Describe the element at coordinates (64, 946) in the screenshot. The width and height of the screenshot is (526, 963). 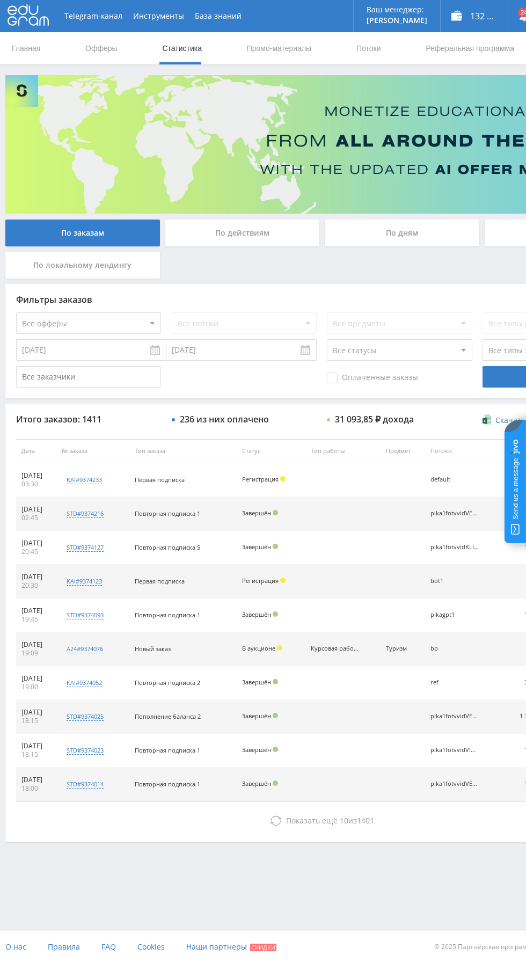
I see `span: Правила` at that location.